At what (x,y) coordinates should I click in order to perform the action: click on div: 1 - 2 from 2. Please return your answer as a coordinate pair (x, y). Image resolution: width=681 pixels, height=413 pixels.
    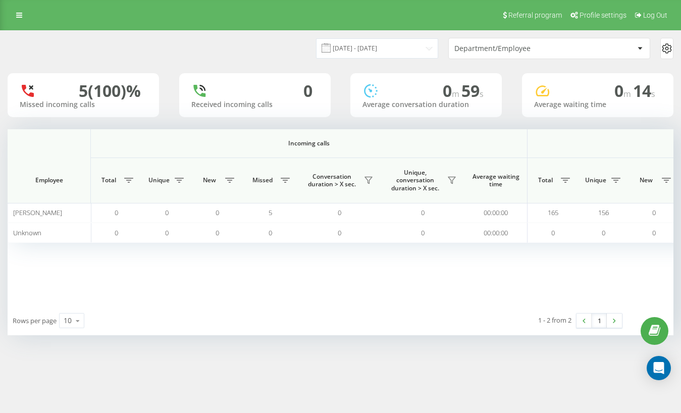
    Looking at the image, I should click on (555, 320).